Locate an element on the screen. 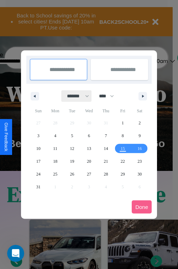 The height and width of the screenshot is (269, 178). span: Thu is located at coordinates (106, 111).